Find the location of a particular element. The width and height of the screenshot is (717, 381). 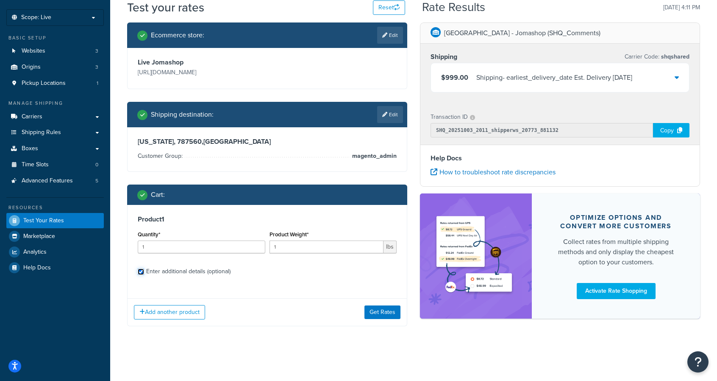

li: Test Your Rates is located at coordinates (55, 220).